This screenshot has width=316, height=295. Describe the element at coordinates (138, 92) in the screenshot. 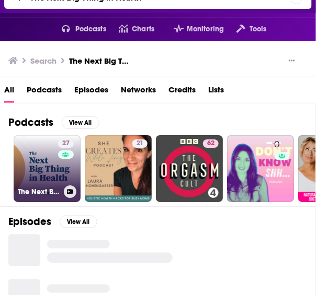

I see `a: Networks` at that location.